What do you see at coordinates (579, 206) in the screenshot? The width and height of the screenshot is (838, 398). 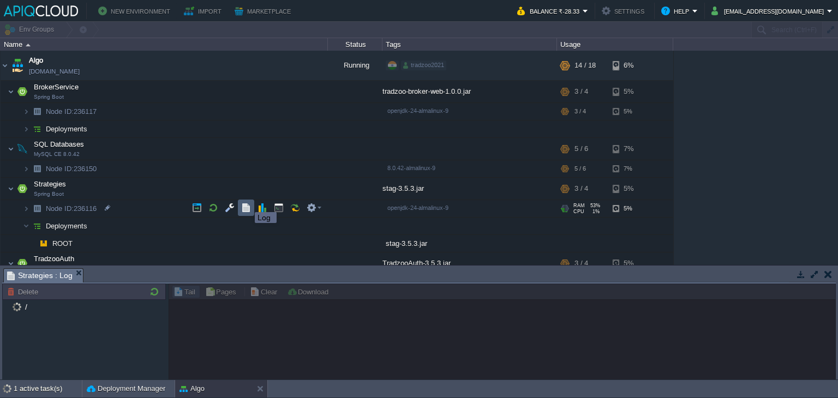 I see `span: RAM` at bounding box center [579, 206].